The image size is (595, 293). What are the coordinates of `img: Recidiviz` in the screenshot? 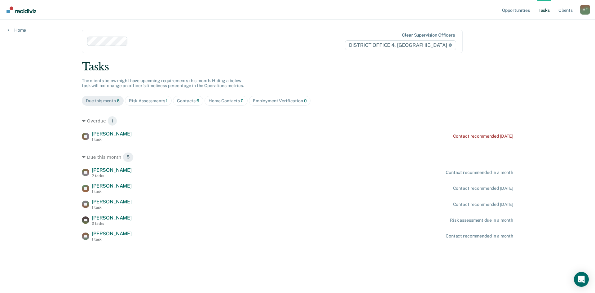 It's located at (21, 10).